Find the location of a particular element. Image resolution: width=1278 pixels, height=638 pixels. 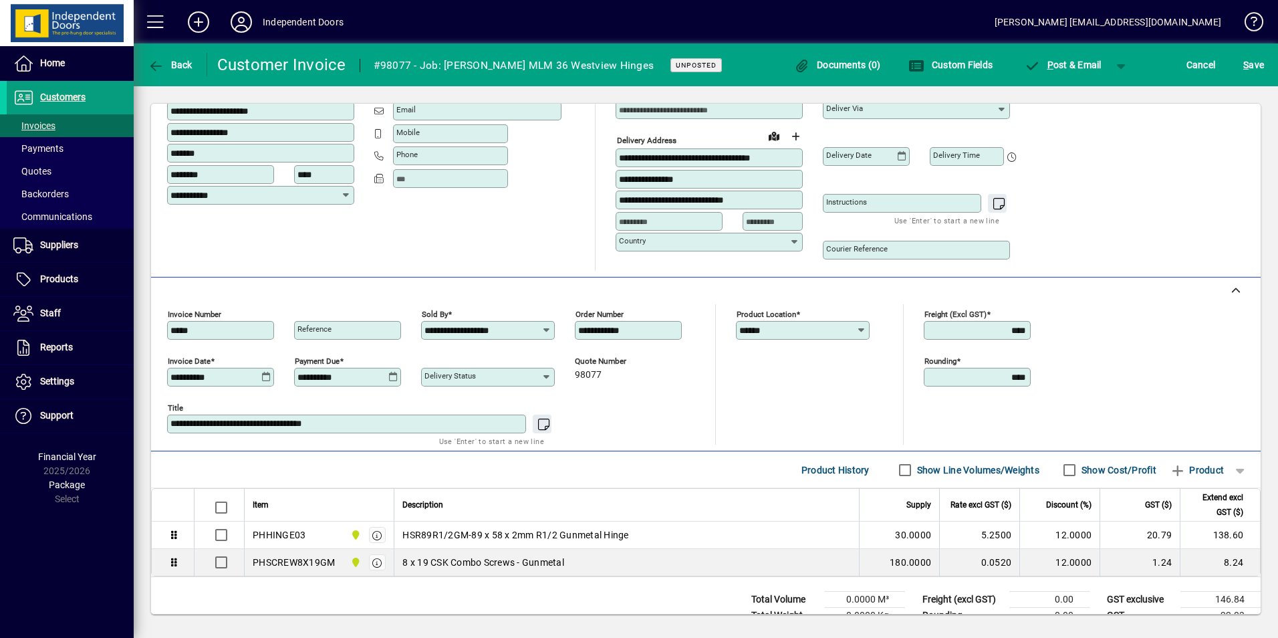

span: GST ($) is located at coordinates (1158, 505).